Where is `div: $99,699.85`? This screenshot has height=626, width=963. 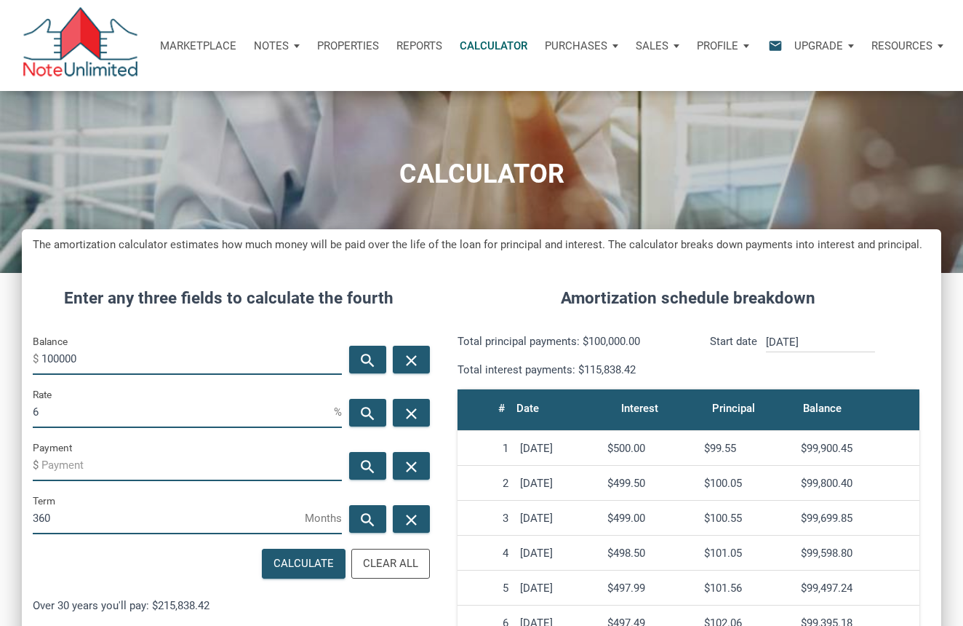 div: $99,699.85 is located at coordinates (857, 518).